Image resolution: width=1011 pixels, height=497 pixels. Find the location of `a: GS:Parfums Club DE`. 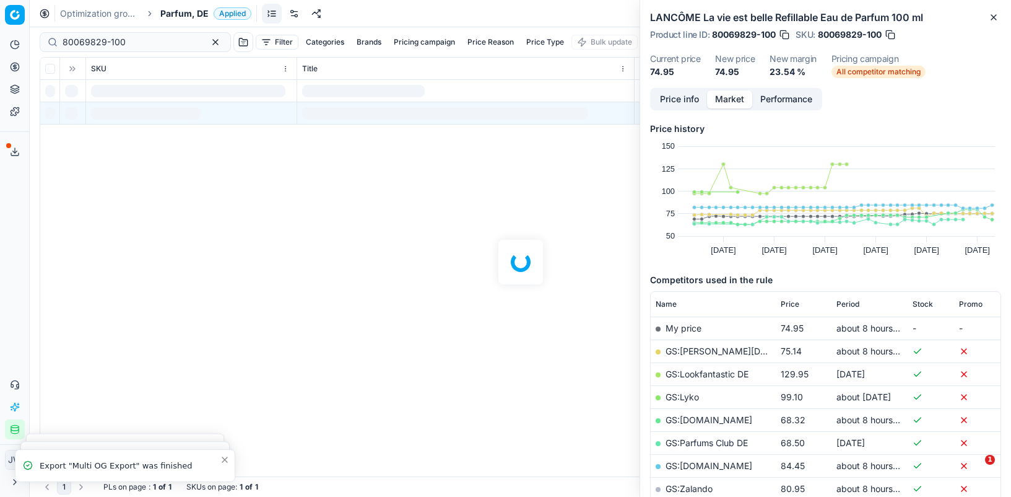

a: GS:Parfums Club DE is located at coordinates (707, 442).